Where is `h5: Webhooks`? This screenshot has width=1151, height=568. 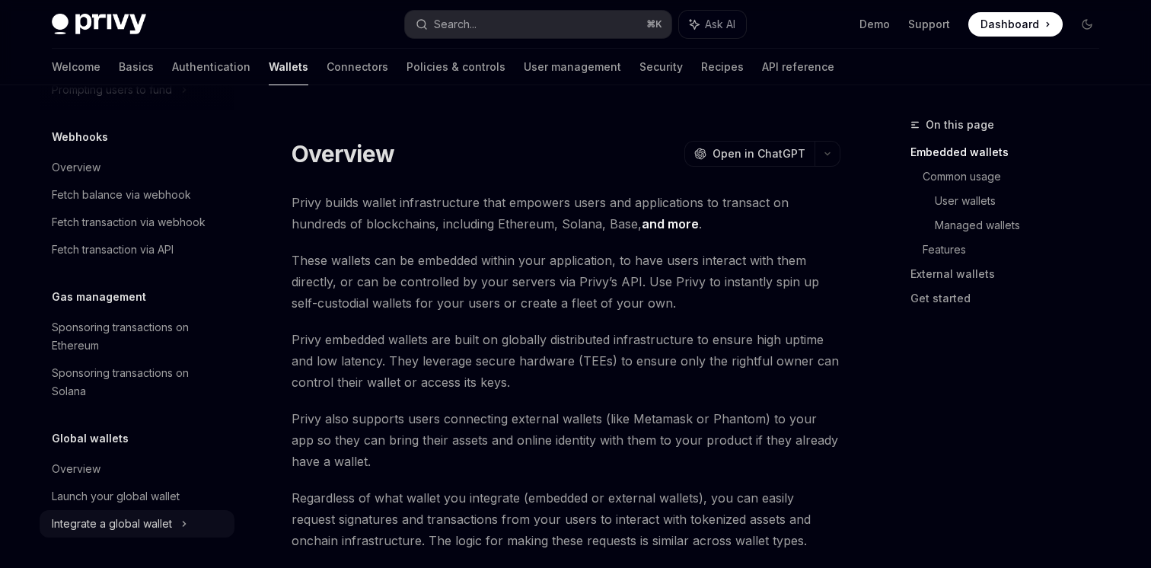
h5: Webhooks is located at coordinates (80, 137).